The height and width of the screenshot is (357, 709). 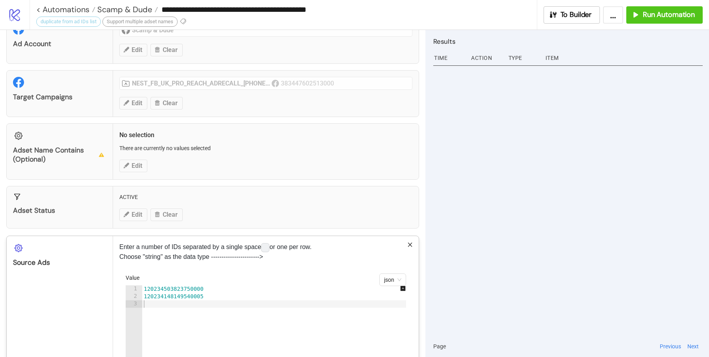 What do you see at coordinates (134, 304) in the screenshot?
I see `div: 3` at bounding box center [134, 304].